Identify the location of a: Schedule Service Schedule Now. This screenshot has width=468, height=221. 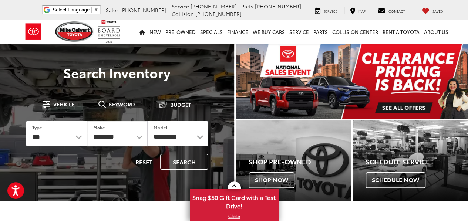
(410, 160).